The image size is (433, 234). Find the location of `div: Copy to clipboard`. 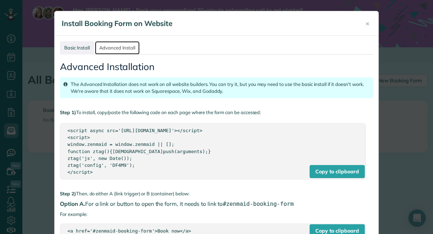

div: Copy to clipboard is located at coordinates (337, 171).